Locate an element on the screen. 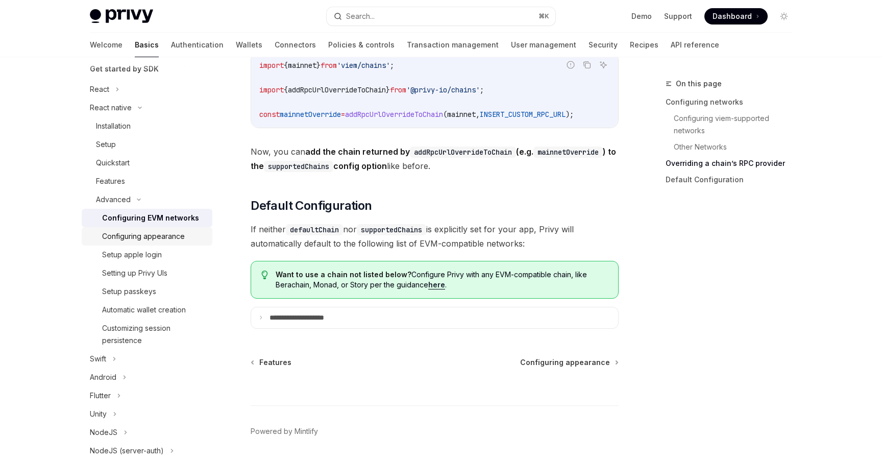  div: Search... is located at coordinates (360, 16).